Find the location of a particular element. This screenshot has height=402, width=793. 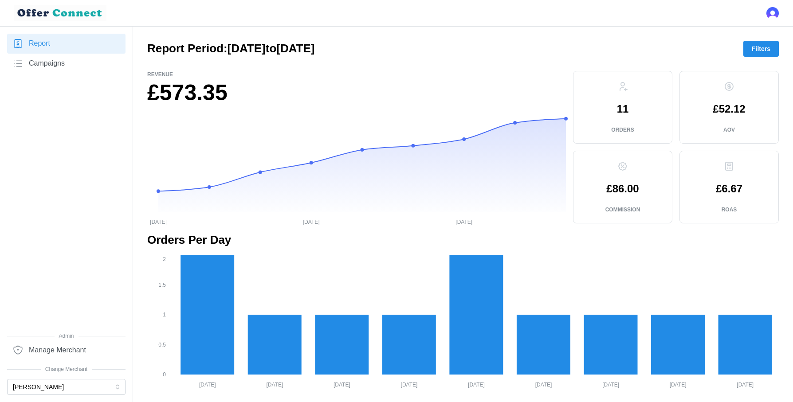

p: AOV is located at coordinates (729, 130).